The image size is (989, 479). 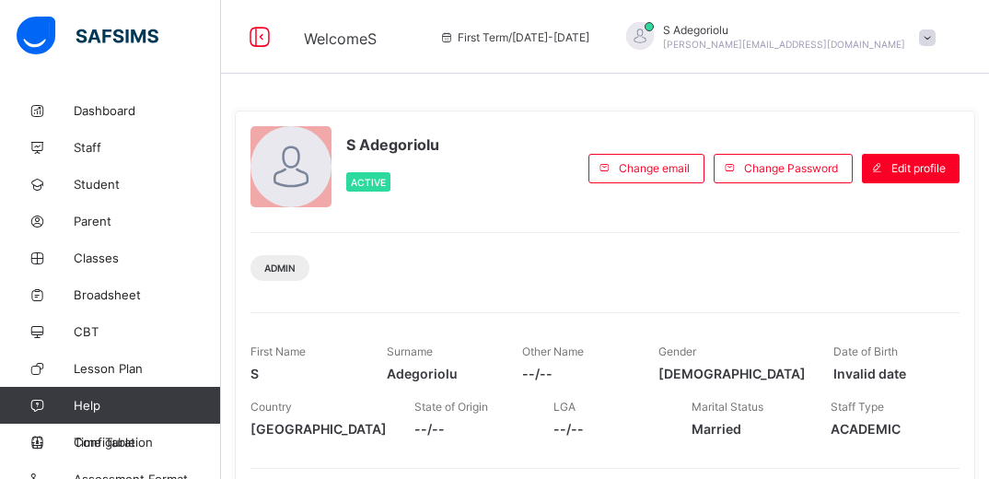 I want to click on span: Edit profile, so click(x=919, y=168).